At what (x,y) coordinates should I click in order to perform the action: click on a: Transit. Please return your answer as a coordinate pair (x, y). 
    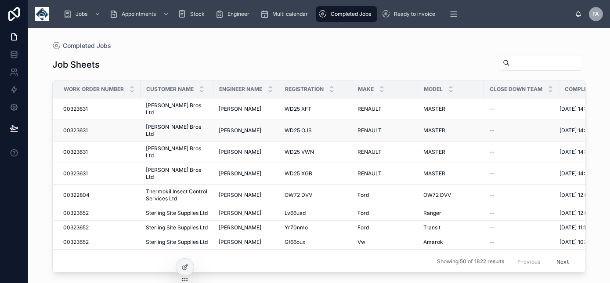
    Looking at the image, I should click on (451, 228).